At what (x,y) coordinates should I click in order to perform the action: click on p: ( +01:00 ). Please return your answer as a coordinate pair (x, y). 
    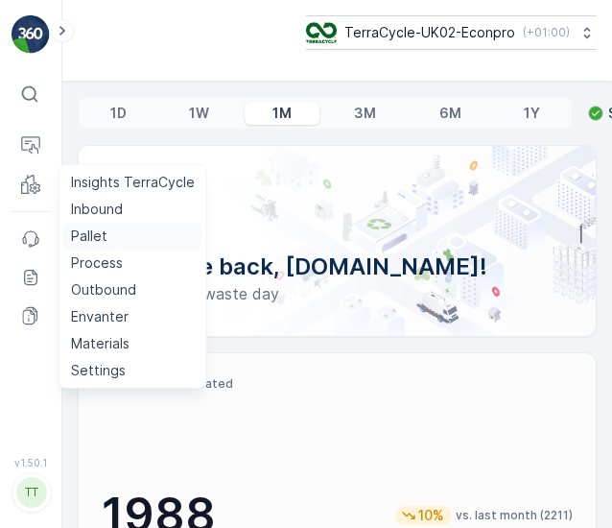
    Looking at the image, I should click on (546, 33).